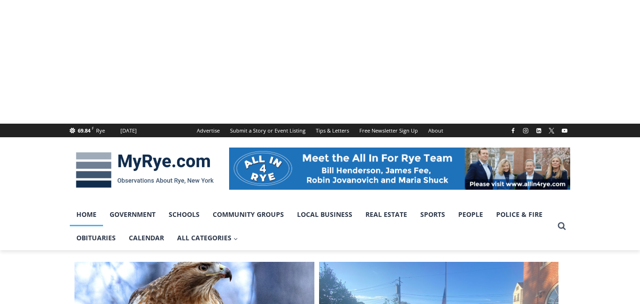 The width and height of the screenshot is (640, 304). Describe the element at coordinates (93, 128) in the screenshot. I see `span: F` at that location.